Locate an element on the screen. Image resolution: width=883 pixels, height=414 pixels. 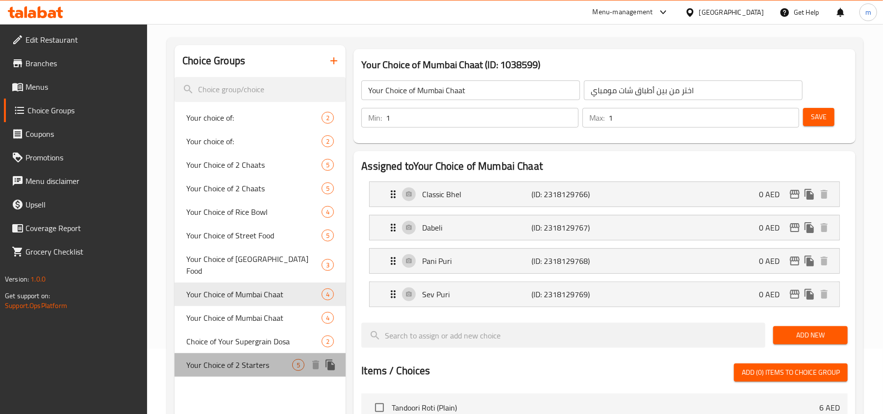
span: Edit Restaurant is located at coordinates (82, 40).